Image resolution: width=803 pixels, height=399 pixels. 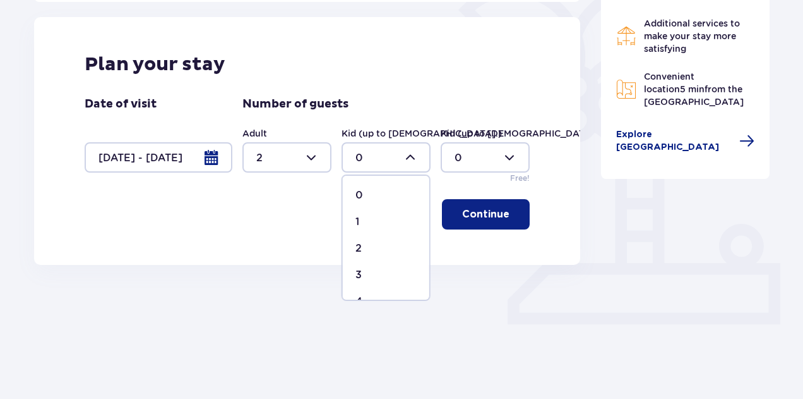 What do you see at coordinates (357, 222) in the screenshot?
I see `p: 1` at bounding box center [357, 222].